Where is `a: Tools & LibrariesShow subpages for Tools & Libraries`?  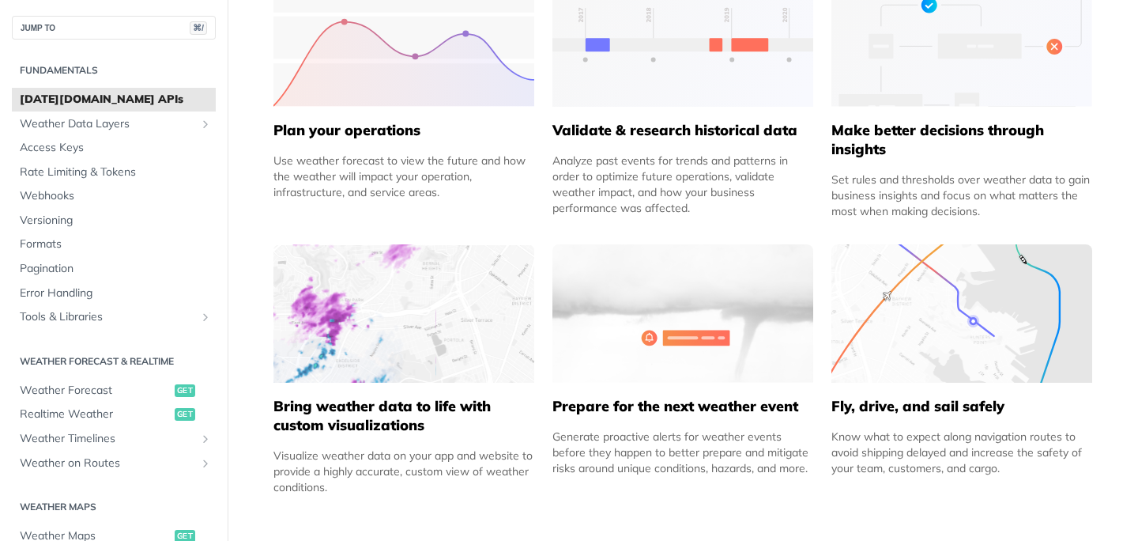 a: Tools & LibrariesShow subpages for Tools & Libraries is located at coordinates (114, 317).